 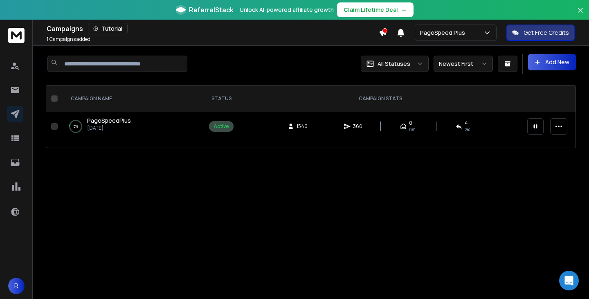 What do you see at coordinates (466, 123) in the screenshot?
I see `span: 4` at bounding box center [466, 123].